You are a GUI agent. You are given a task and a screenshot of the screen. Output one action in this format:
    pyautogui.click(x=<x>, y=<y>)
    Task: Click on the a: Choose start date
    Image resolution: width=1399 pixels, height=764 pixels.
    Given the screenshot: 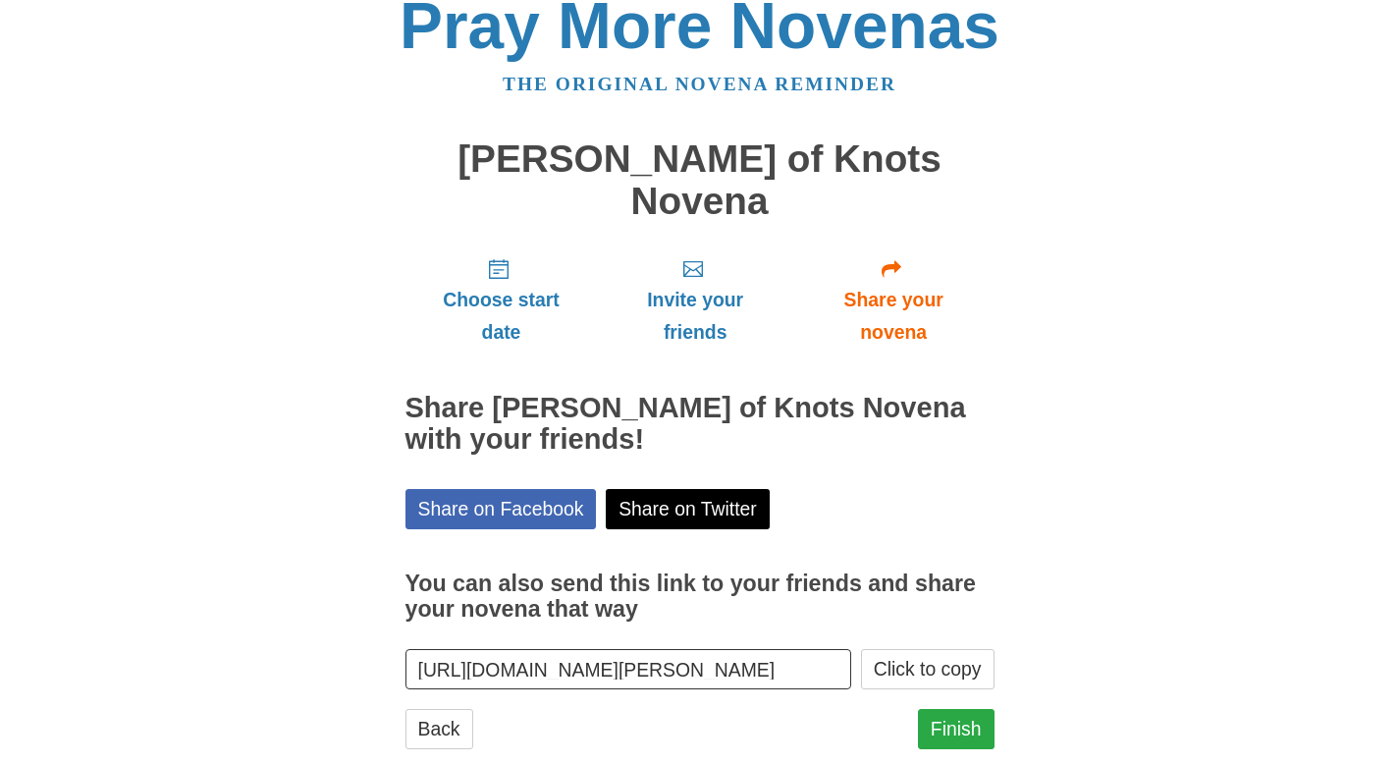 What is the action you would take?
    pyautogui.click(x=502, y=299)
    